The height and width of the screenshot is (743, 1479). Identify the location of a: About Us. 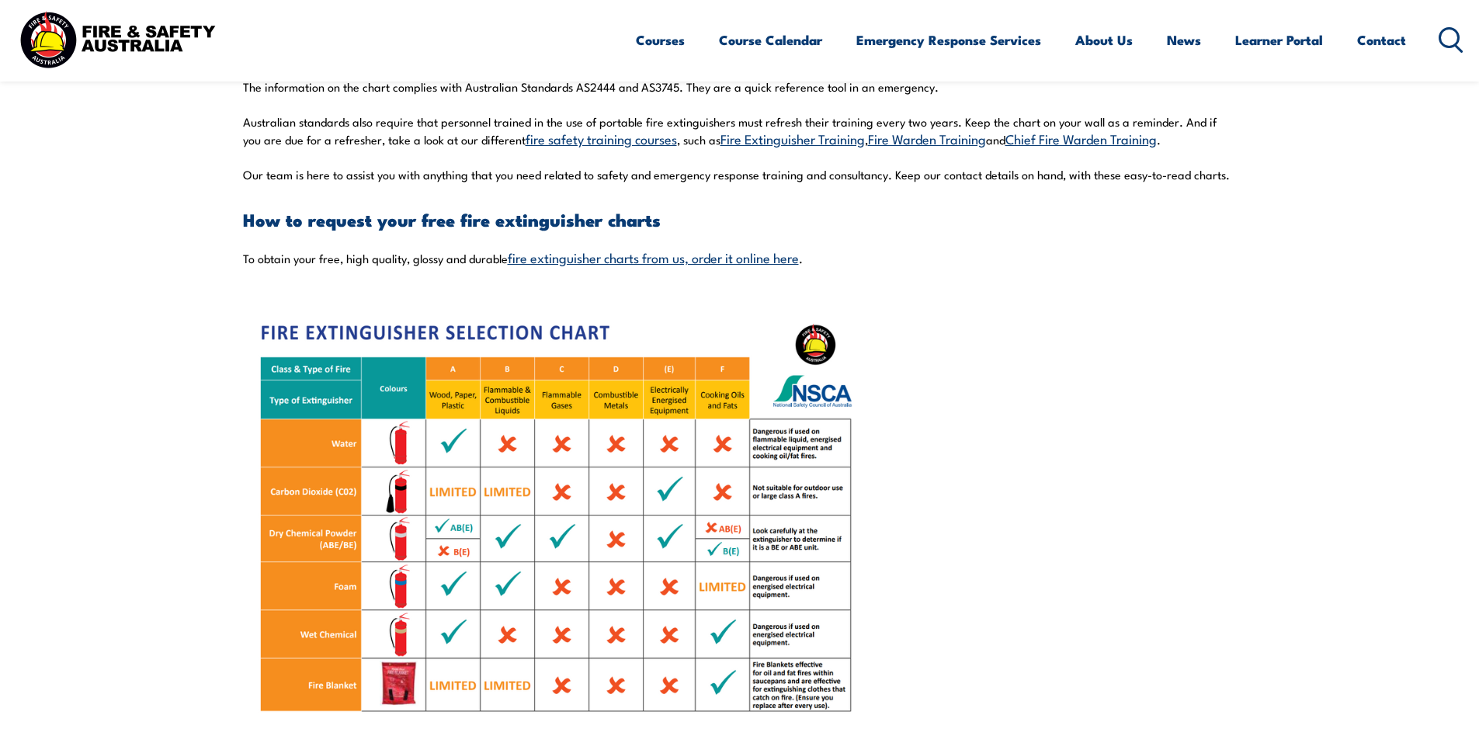
(1104, 40).